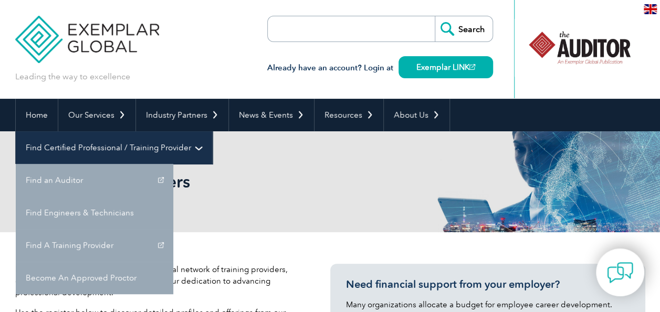  Describe the element at coordinates (488, 284) in the screenshot. I see `h3: Need financial support from your employer?` at that location.